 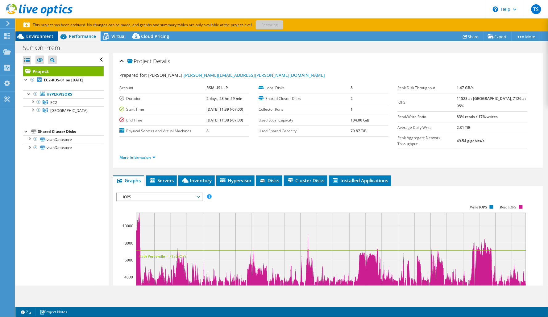 I want to click on text: 8000, so click(x=129, y=243).